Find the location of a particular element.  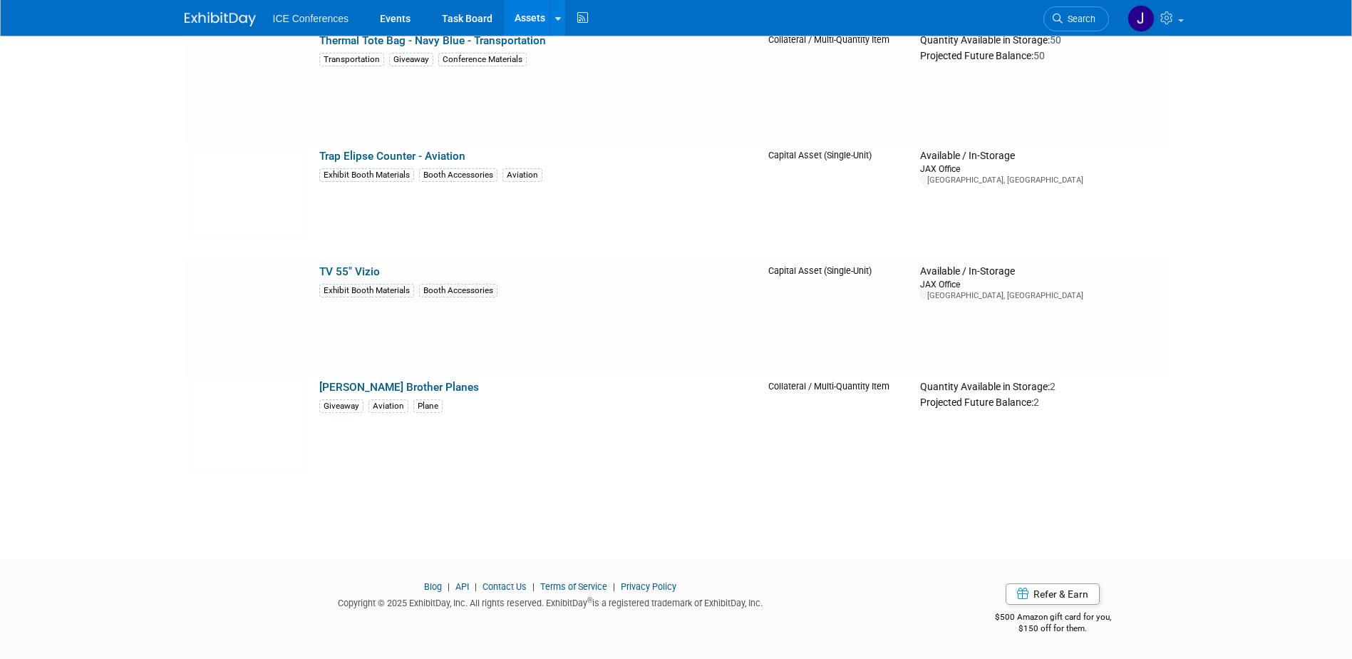

div: Copyright © 2025 ExhibitDay, Inc. All rights reserved. ExhibitDay is a registered trademark of Ex... is located at coordinates (551, 601).